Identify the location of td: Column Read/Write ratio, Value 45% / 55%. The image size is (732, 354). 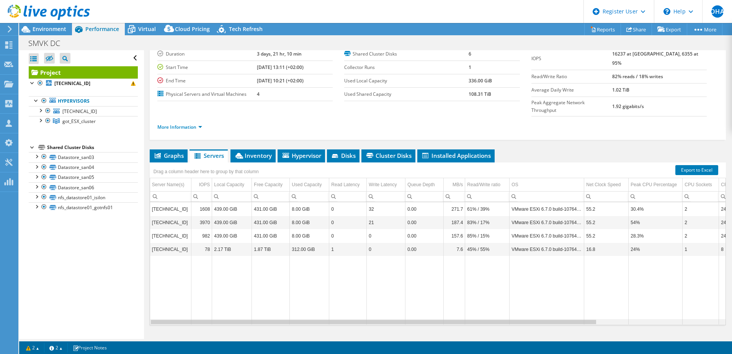
(487, 249).